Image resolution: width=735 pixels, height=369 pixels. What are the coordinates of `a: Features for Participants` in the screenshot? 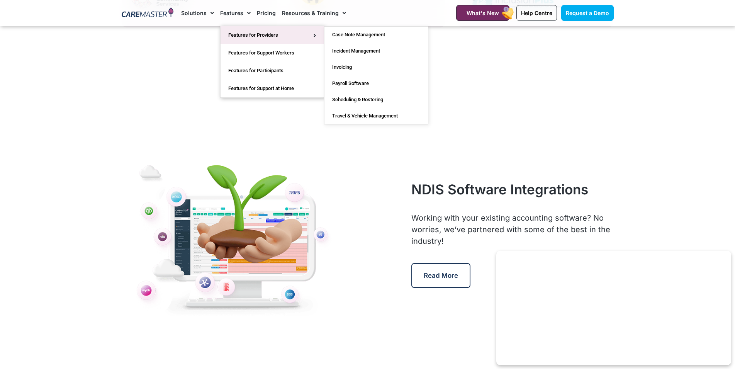 It's located at (272, 71).